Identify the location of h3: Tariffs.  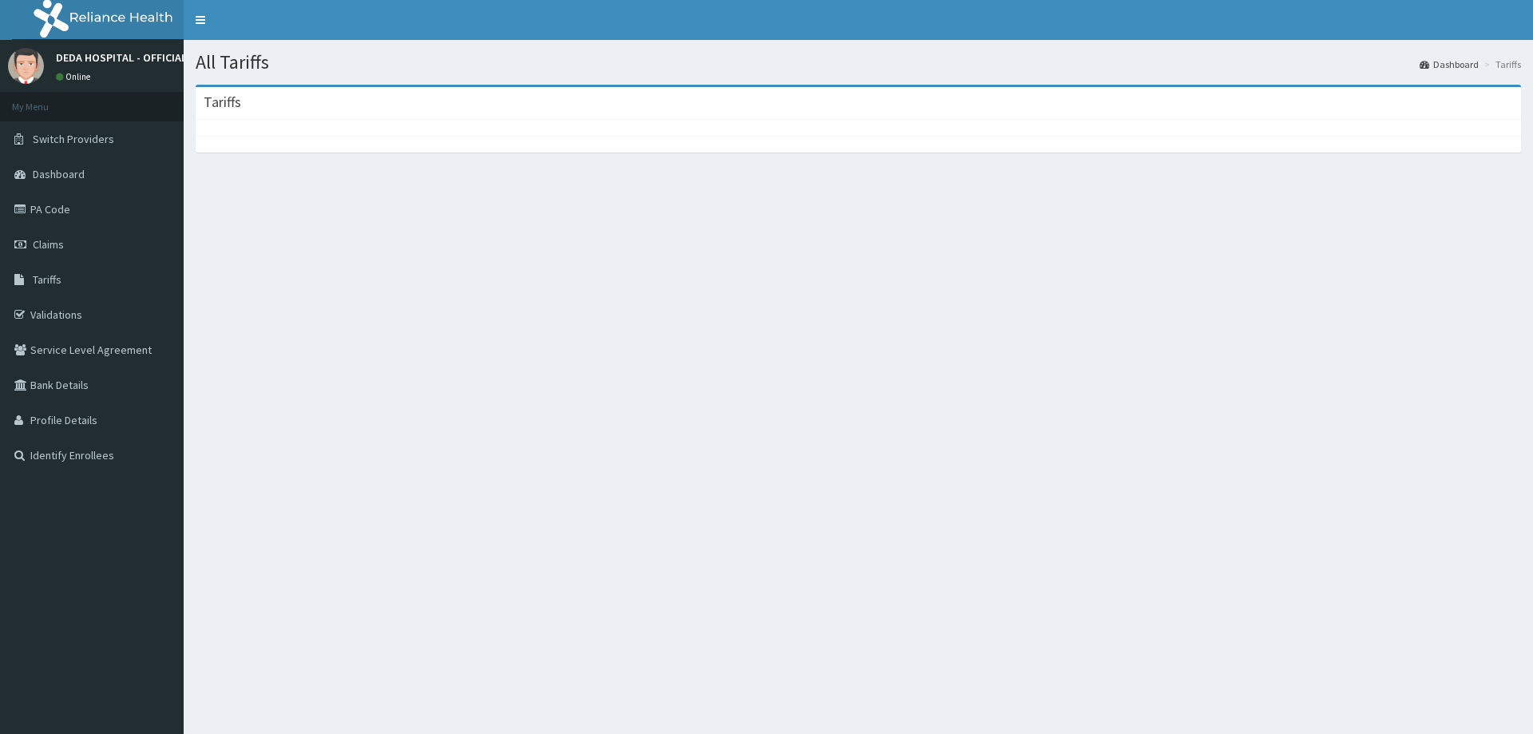
(222, 102).